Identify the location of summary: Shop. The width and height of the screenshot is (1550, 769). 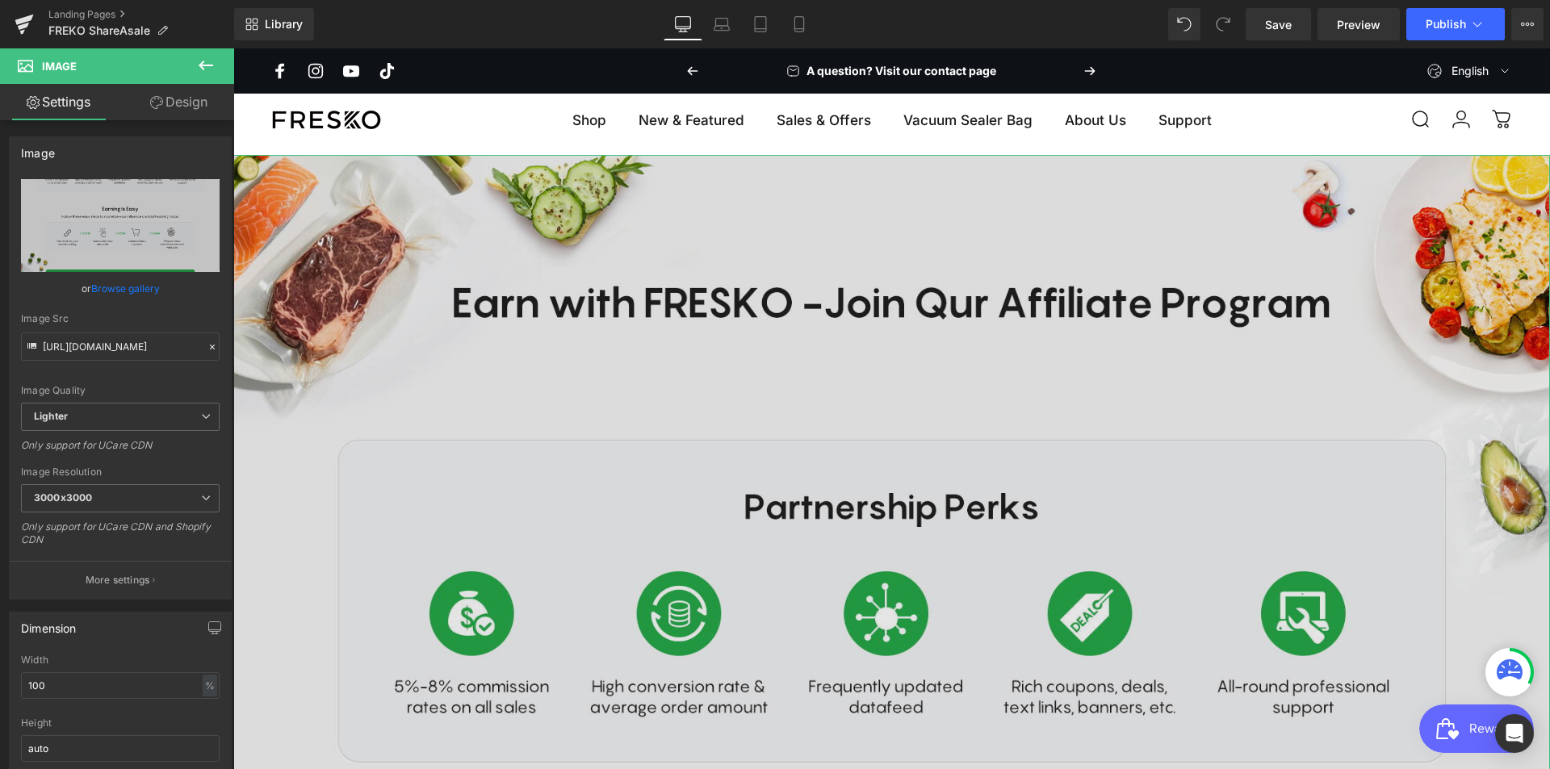
(356, 71).